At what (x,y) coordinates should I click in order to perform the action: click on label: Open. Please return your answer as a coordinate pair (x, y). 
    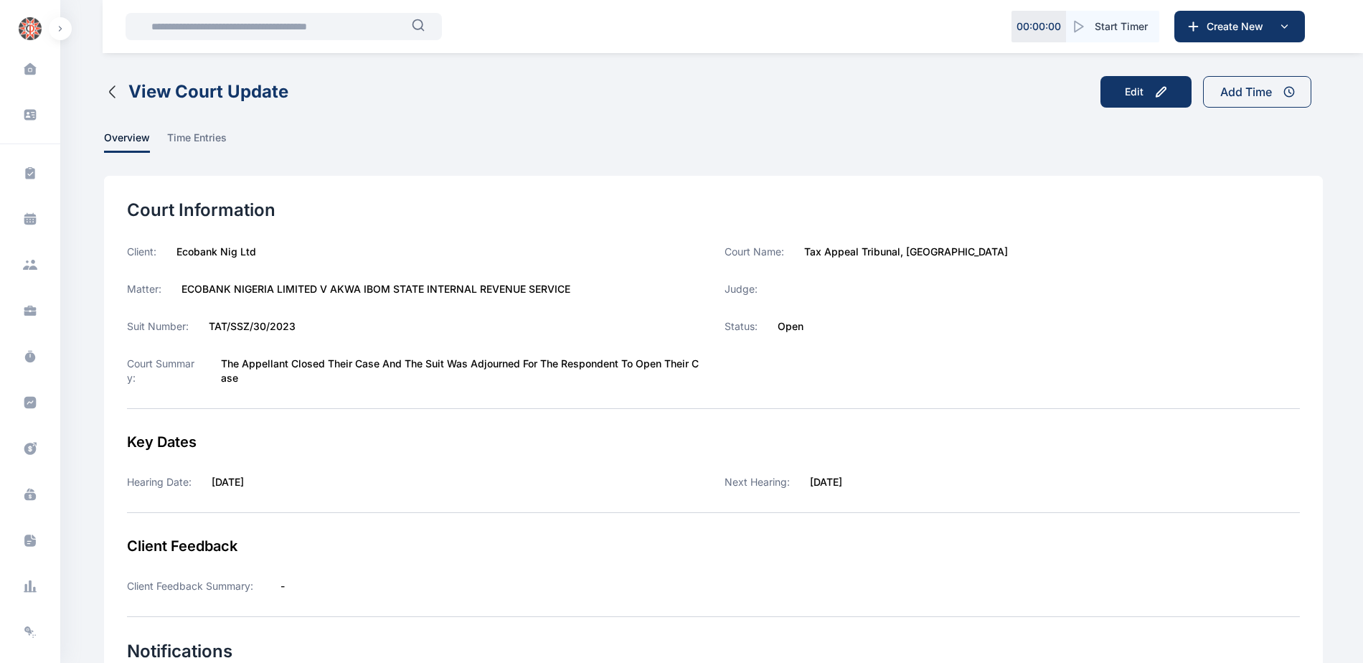
    Looking at the image, I should click on (790, 326).